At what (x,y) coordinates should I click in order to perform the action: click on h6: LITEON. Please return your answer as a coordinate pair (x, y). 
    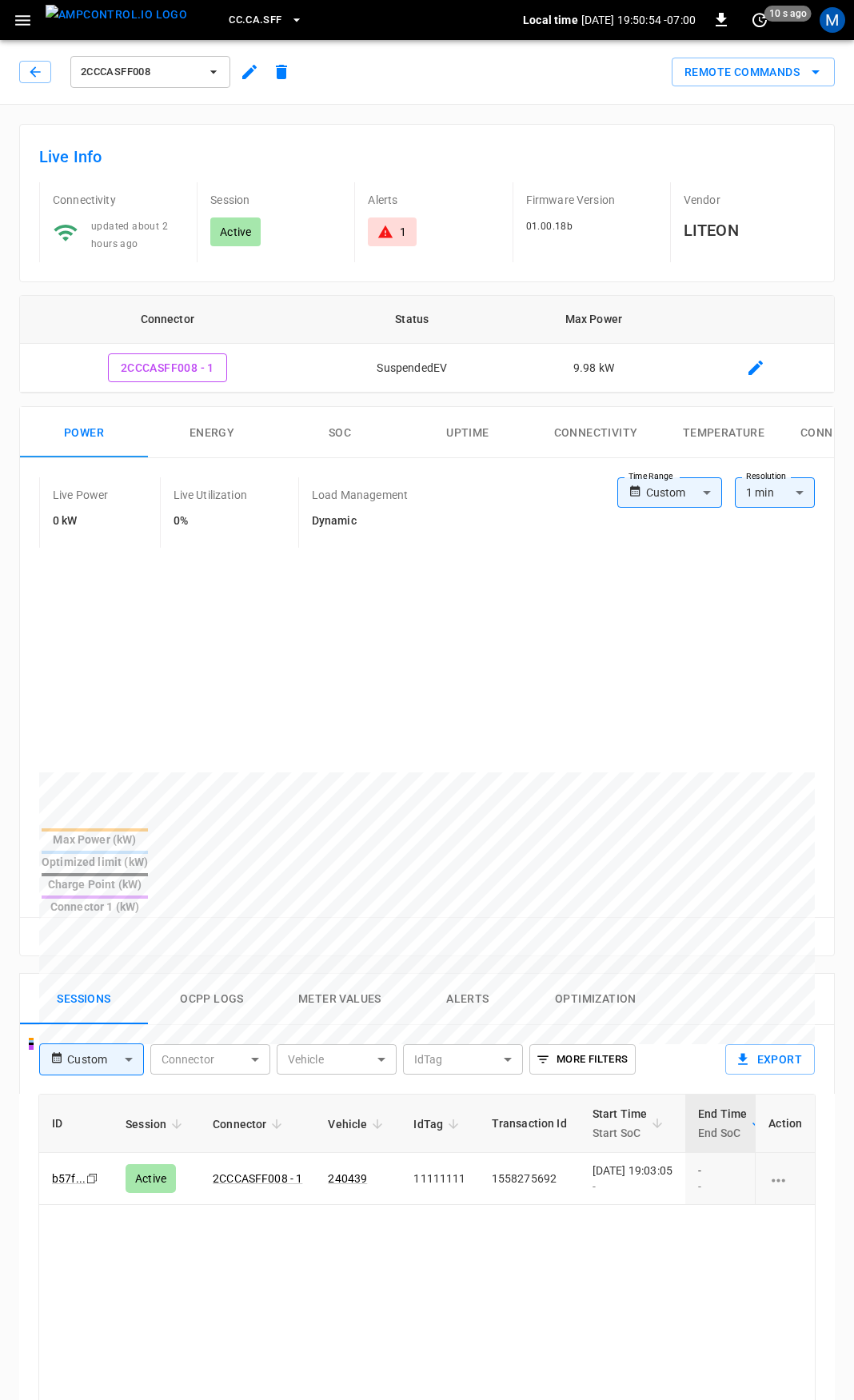
    Looking at the image, I should click on (749, 231).